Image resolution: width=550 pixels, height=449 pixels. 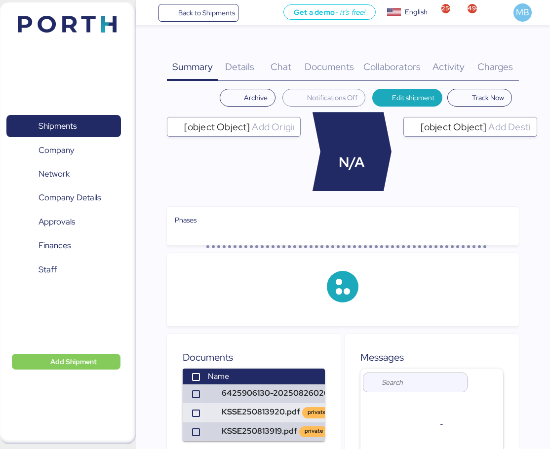 I want to click on button: Notifications Off, so click(x=324, y=98).